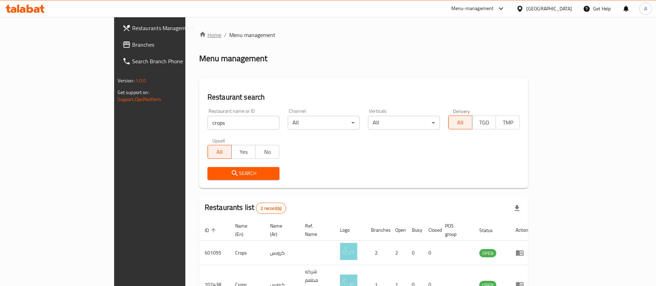  I want to click on button: Yes, so click(244, 152).